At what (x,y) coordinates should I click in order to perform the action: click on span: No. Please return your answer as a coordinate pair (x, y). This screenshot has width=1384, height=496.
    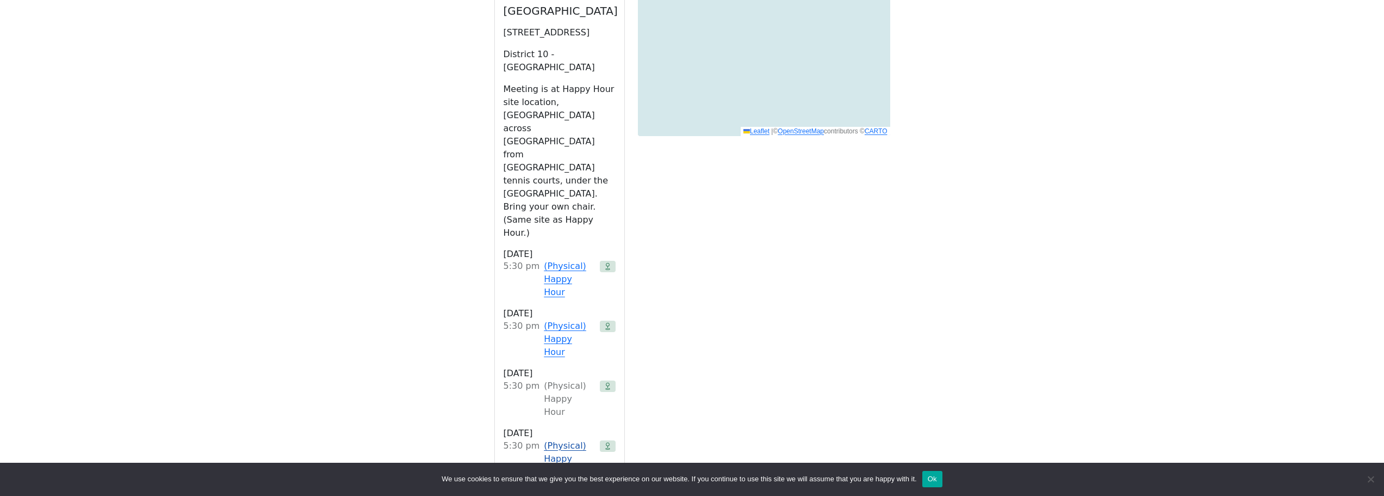
    Looking at the image, I should click on (1371, 479).